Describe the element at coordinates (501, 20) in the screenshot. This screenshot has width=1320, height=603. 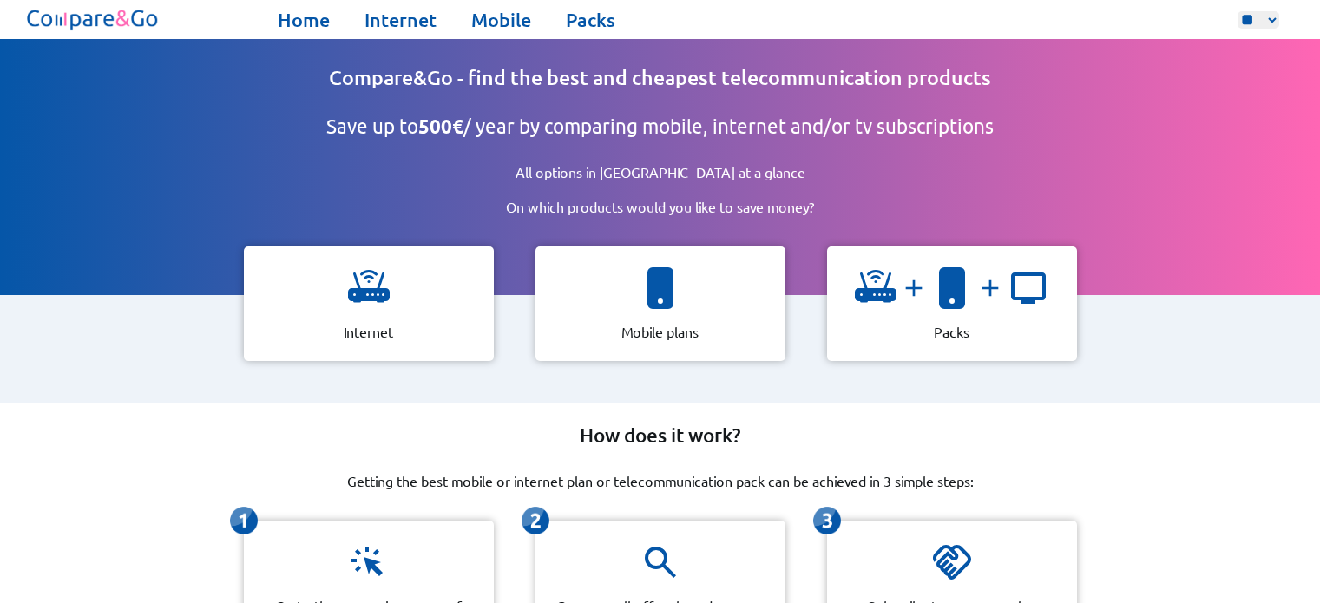
I see `a: Mobile` at that location.